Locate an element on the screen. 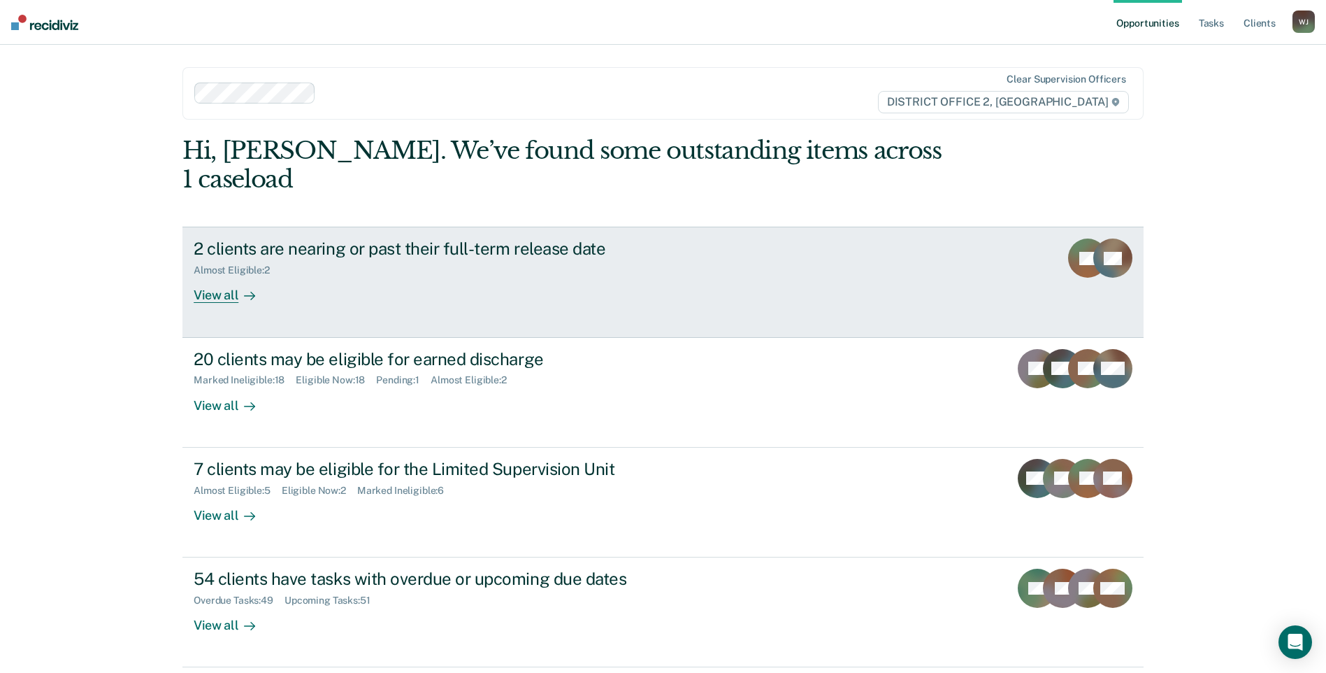  div: 20 clients may be eligible for earned discharge is located at coordinates (439, 359).